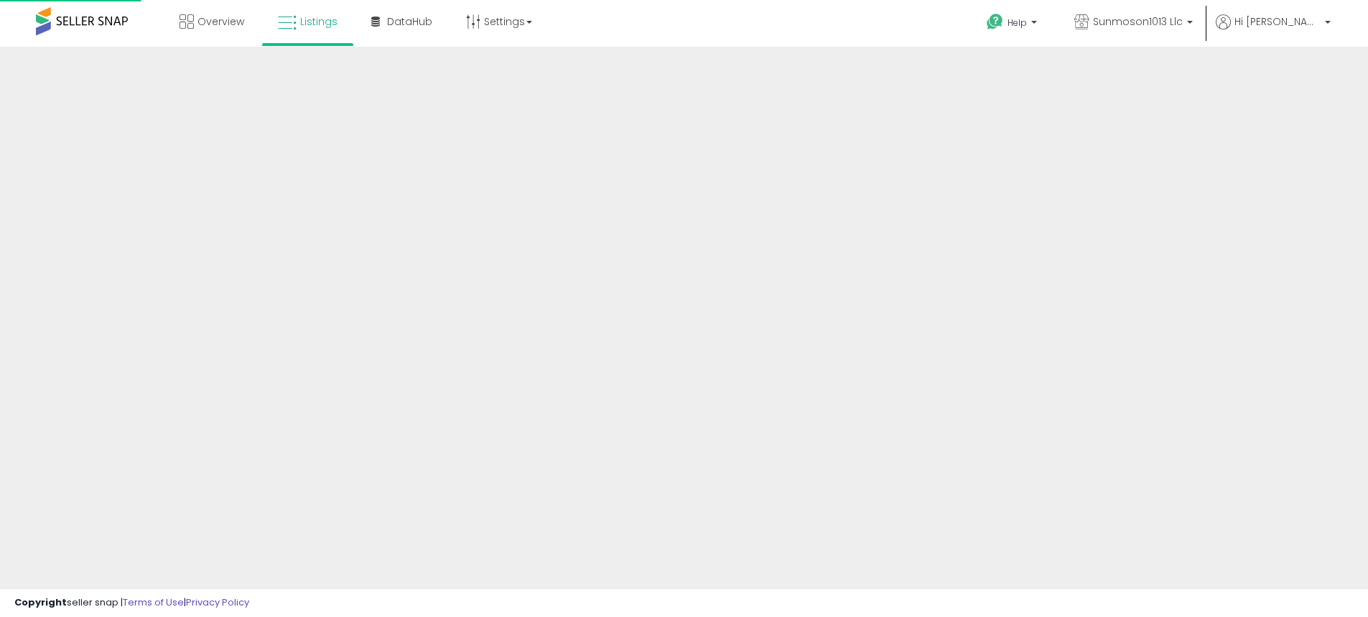 The height and width of the screenshot is (617, 1368). Describe the element at coordinates (319, 22) in the screenshot. I see `span: Listings` at that location.